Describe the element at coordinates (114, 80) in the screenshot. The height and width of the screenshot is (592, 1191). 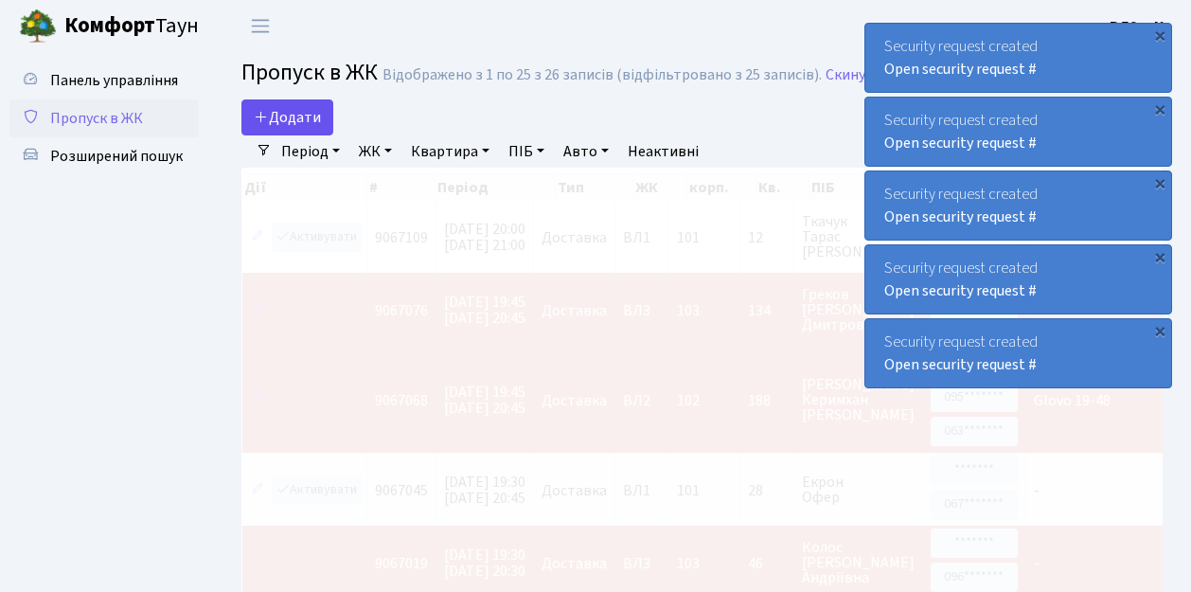
I see `span: Панель управління` at that location.